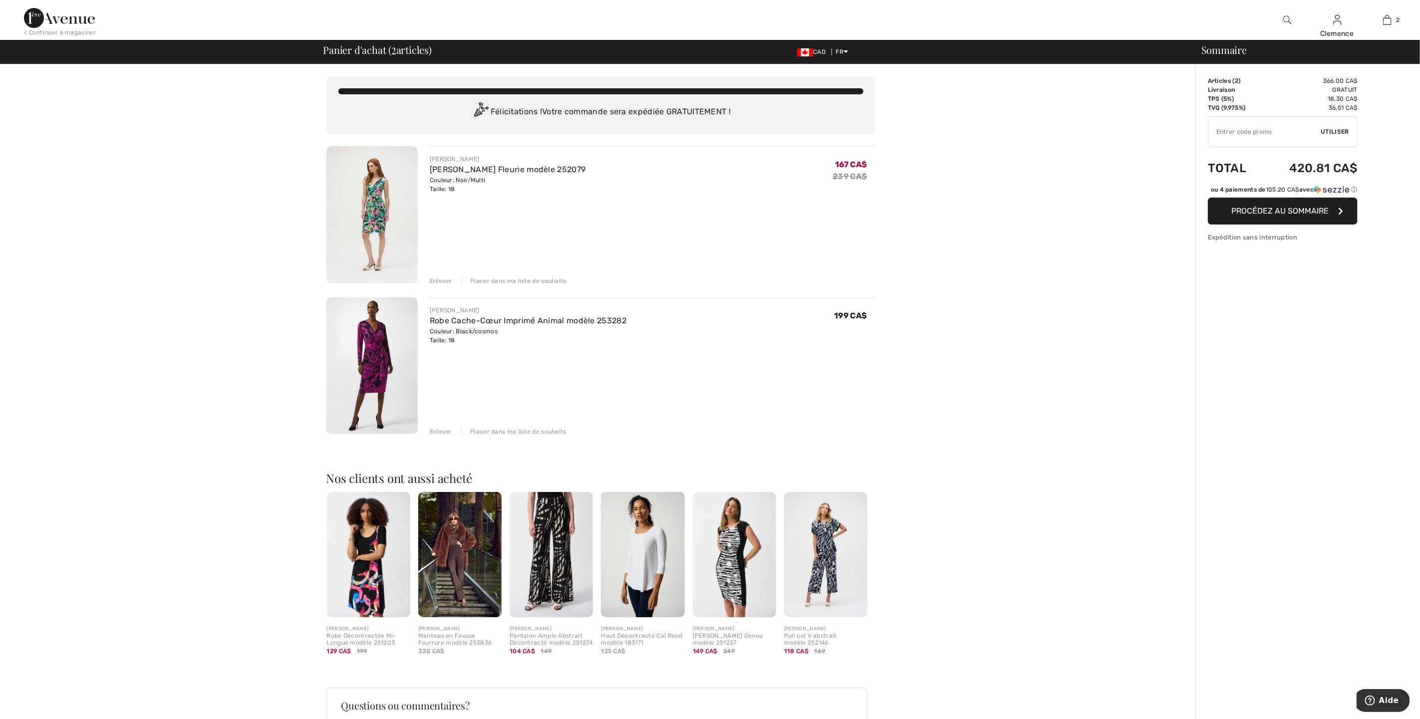 This screenshot has width=1420, height=719. Describe the element at coordinates (613, 652) in the screenshot. I see `span: 125 CA$` at that location.